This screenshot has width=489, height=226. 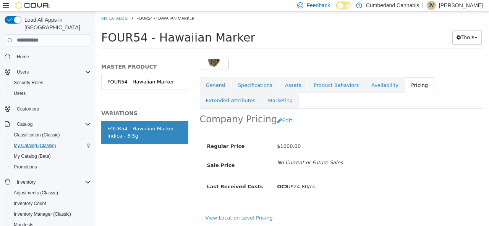 I want to click on button: Security Roles, so click(x=51, y=83).